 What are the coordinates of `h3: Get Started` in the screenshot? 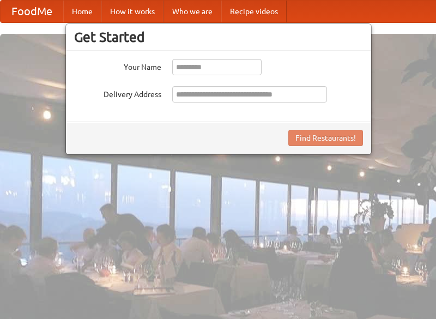 It's located at (218, 37).